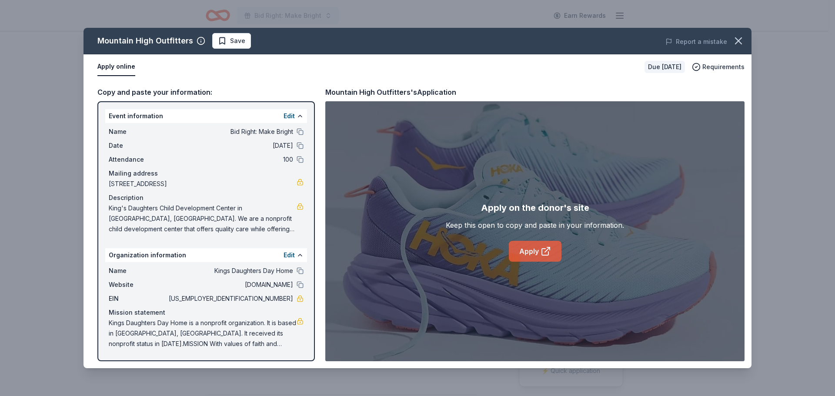 This screenshot has height=396, width=835. What do you see at coordinates (206, 116) in the screenshot?
I see `div: Event information` at bounding box center [206, 116].